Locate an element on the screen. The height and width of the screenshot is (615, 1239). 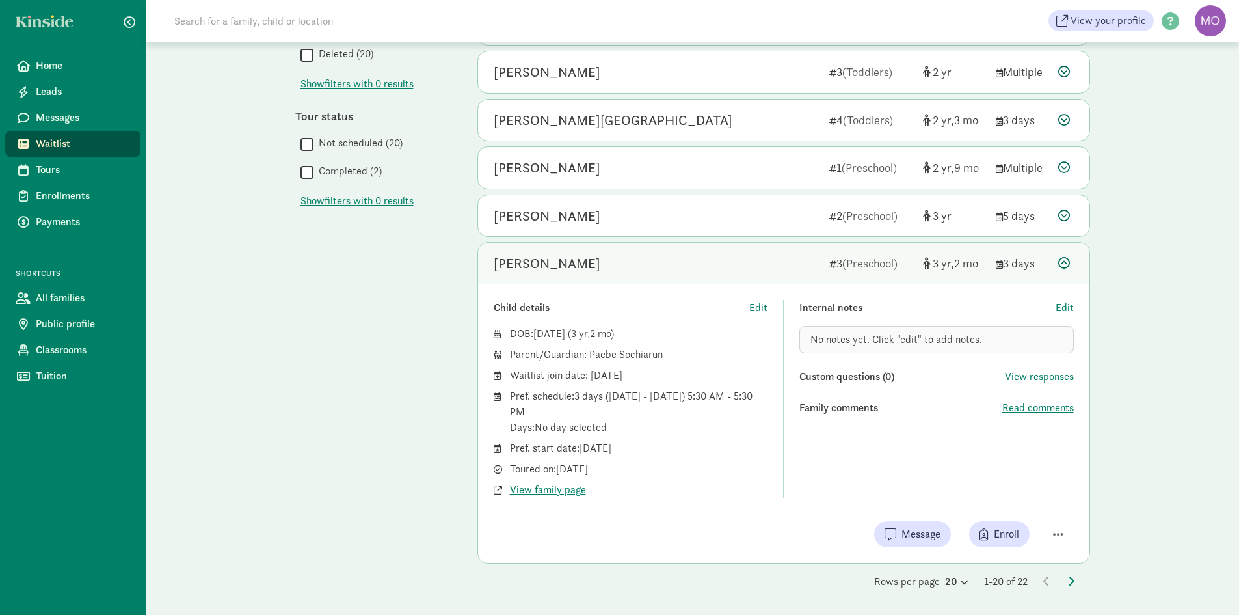
div: Taylee Macht is located at coordinates (547, 72).